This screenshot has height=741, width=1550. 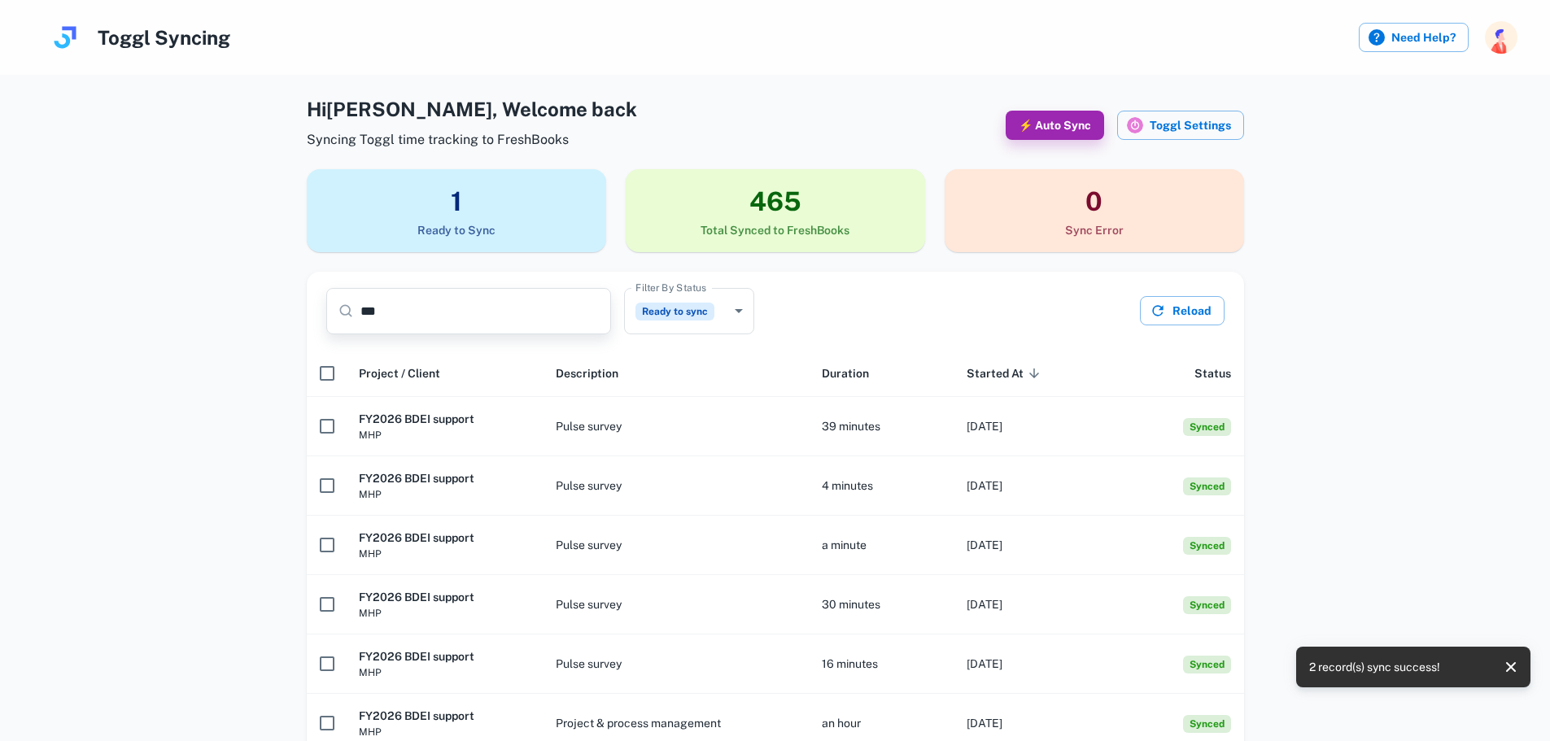 I want to click on h3: 0, so click(x=1094, y=202).